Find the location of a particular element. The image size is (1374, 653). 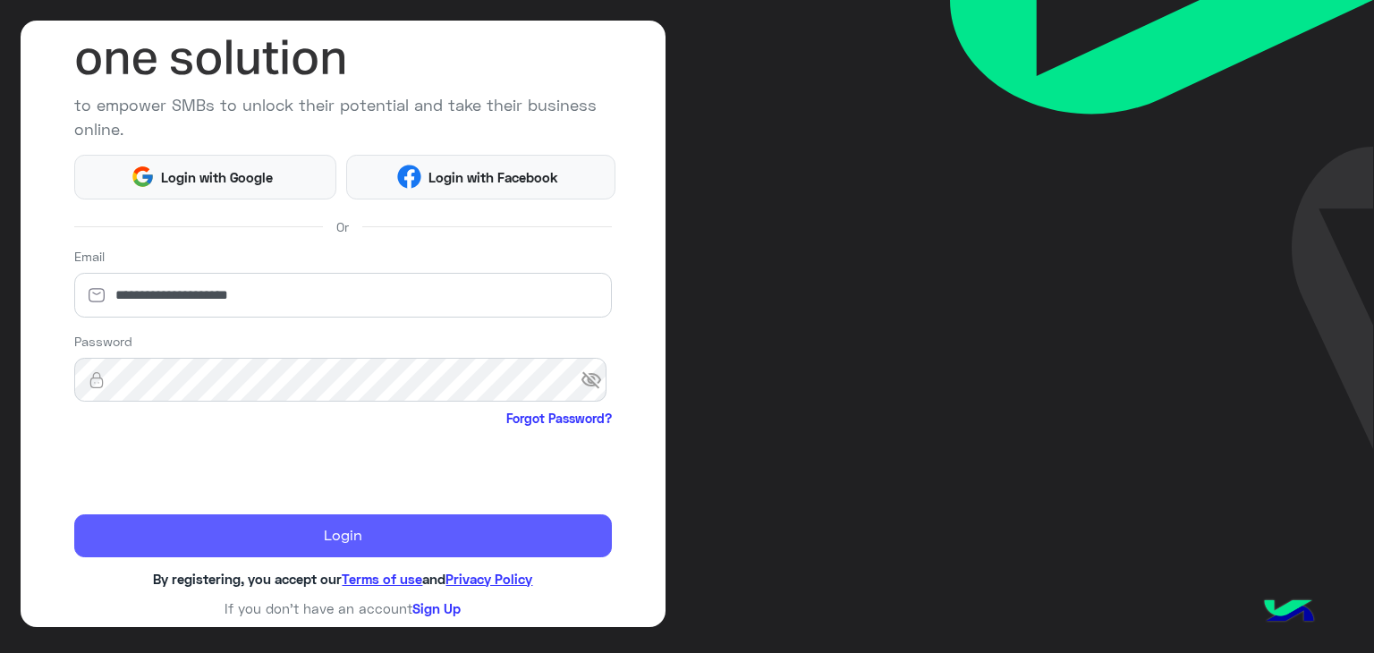

span: and is located at coordinates (434, 579).